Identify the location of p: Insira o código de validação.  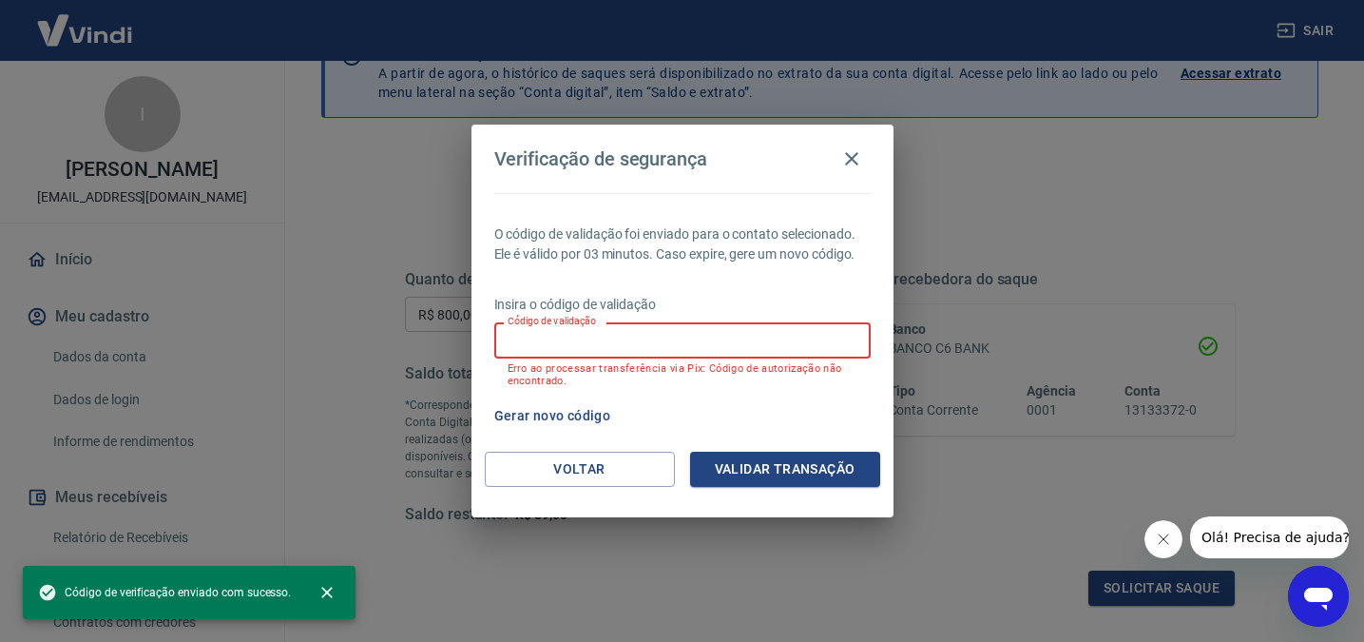
(683, 304).